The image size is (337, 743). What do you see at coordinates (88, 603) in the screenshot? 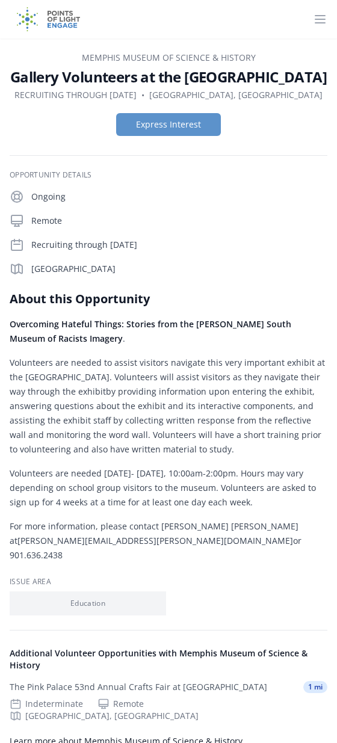
I see `li: Education` at bounding box center [88, 603].